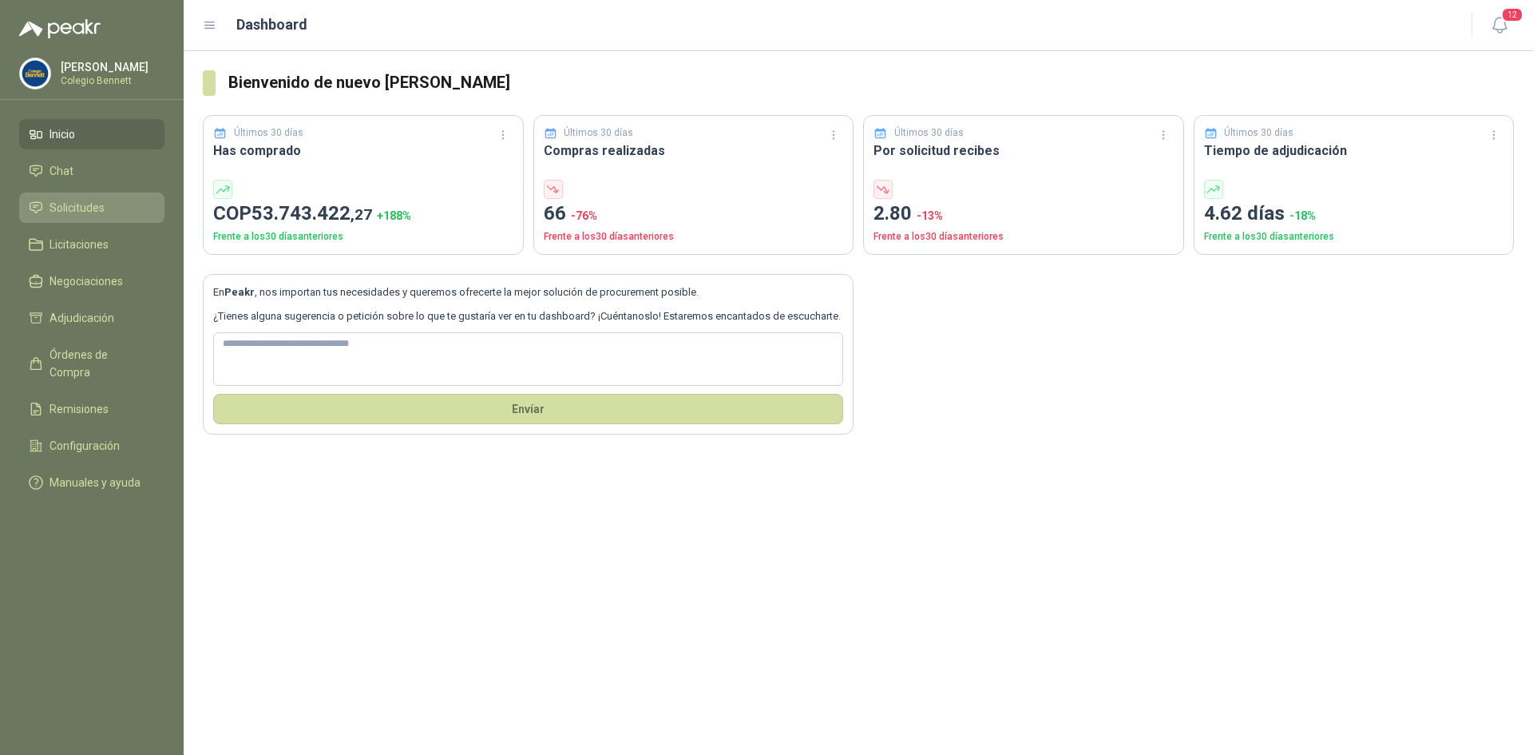 This screenshot has height=755, width=1533. I want to click on span: Chat, so click(61, 171).